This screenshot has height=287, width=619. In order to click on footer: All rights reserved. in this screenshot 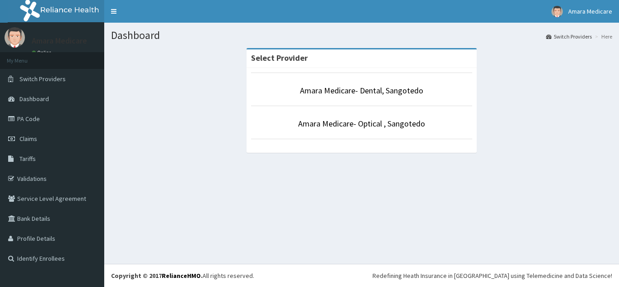, I will do `click(361, 275)`.